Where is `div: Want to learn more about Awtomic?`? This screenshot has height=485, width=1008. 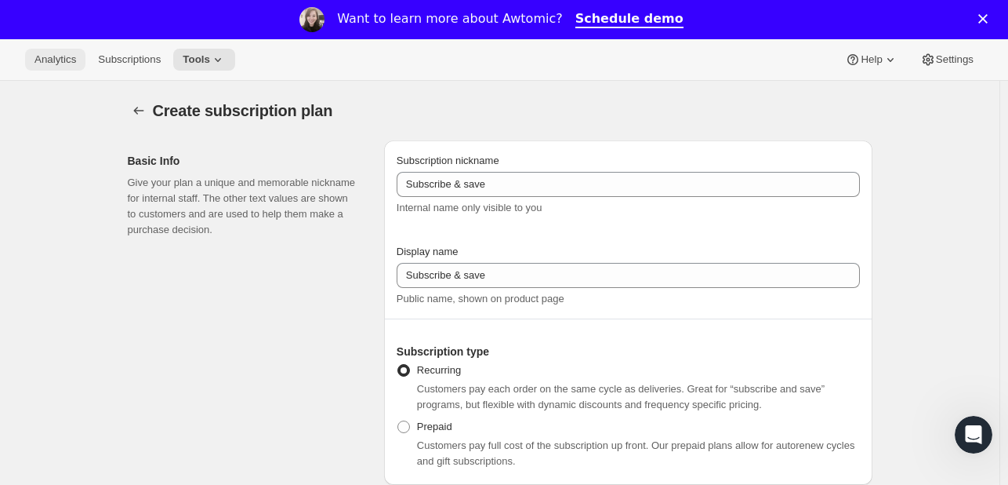
div: Want to learn more about Awtomic? is located at coordinates (449, 19).